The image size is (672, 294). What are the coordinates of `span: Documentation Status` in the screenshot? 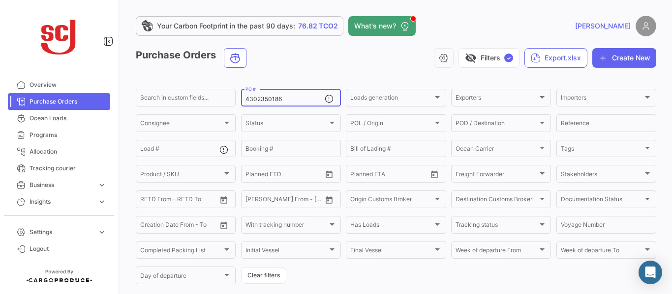 It's located at (601, 201).